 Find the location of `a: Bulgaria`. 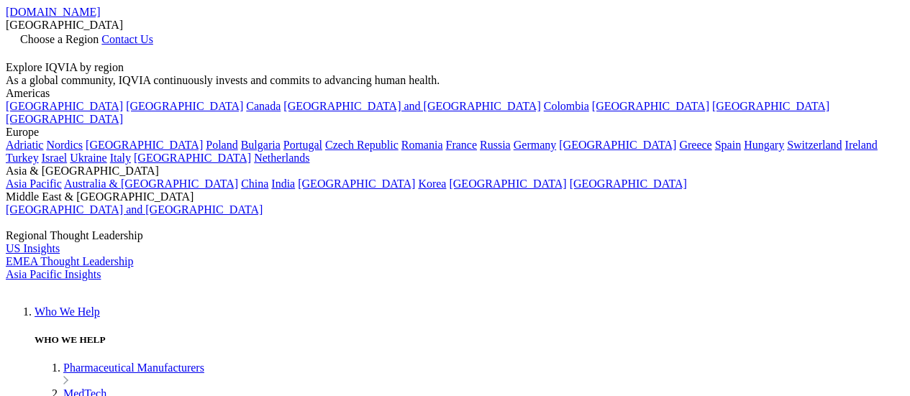

a: Bulgaria is located at coordinates (260, 145).